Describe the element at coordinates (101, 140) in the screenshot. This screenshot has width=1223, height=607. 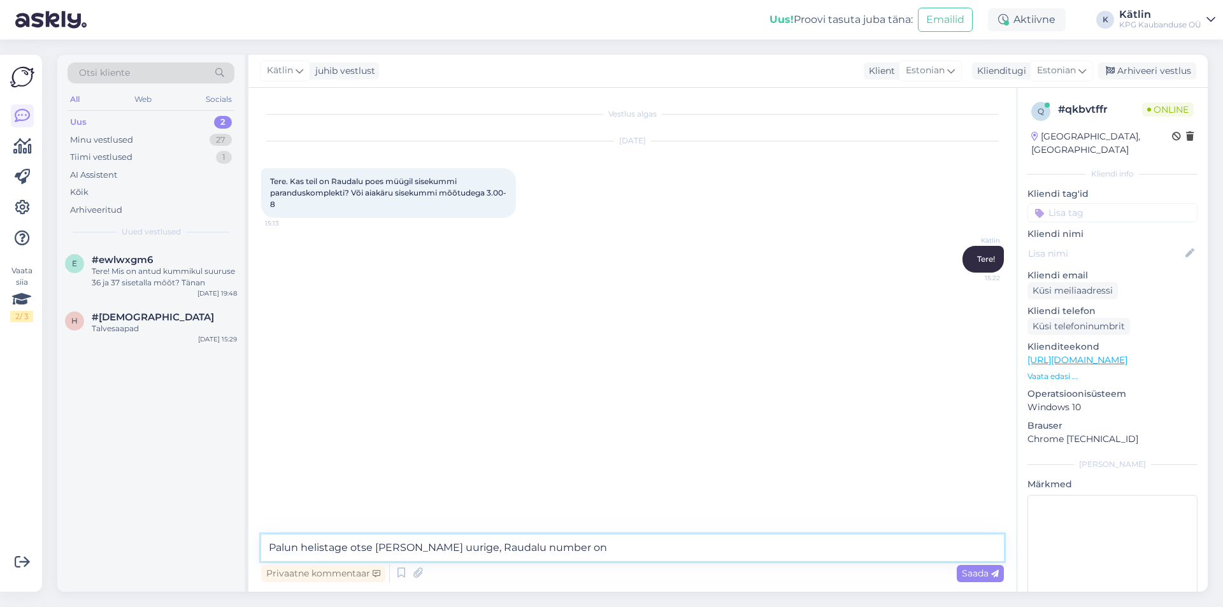
I see `div: Minu vestlused` at that location.